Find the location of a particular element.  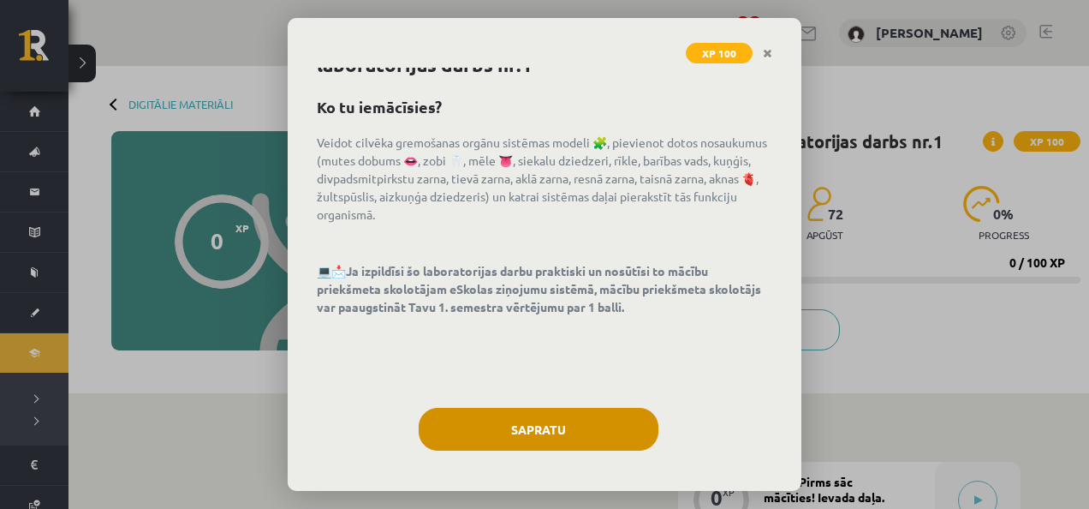

button: Sapratu is located at coordinates (539, 429).